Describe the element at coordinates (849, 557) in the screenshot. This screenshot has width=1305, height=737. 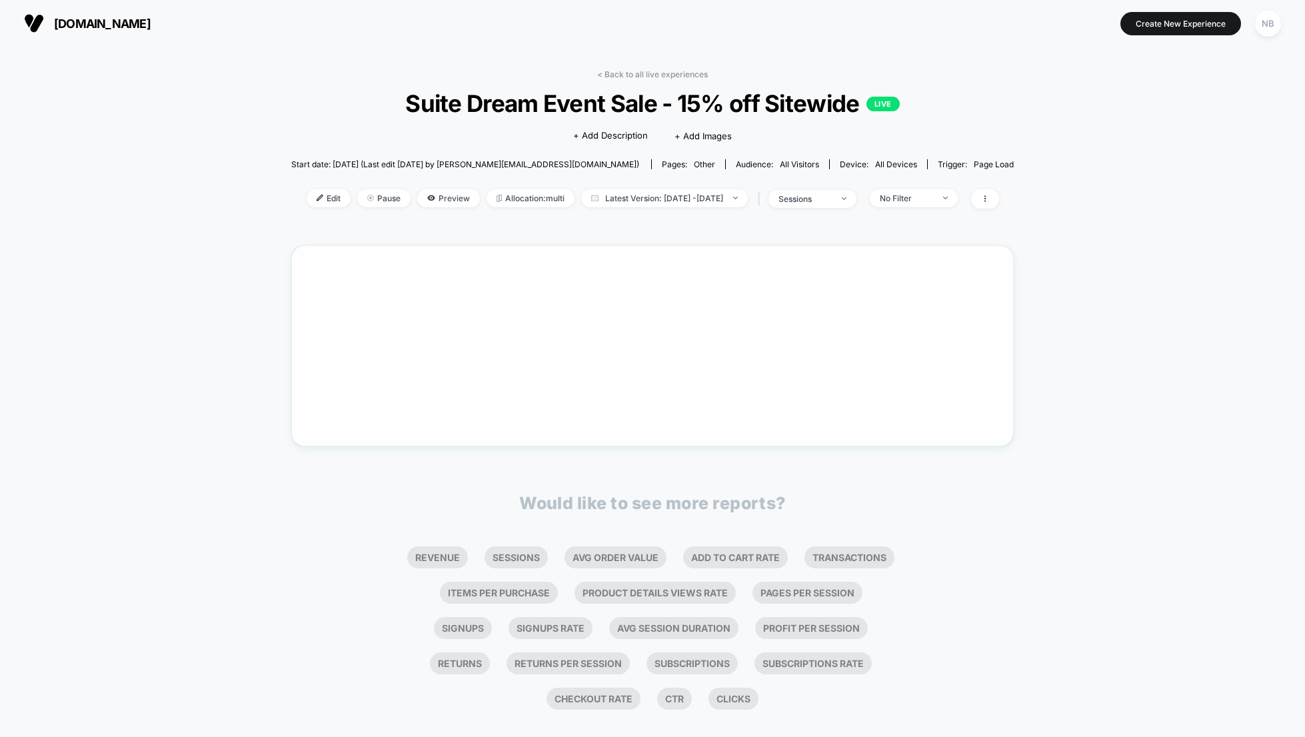
I see `li: Transactions` at that location.